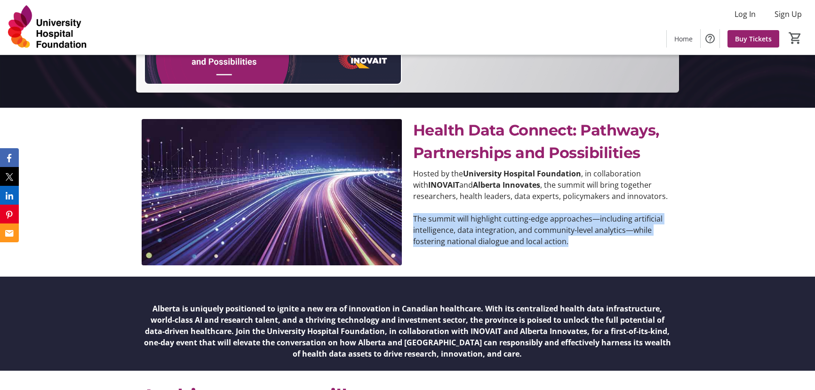 The height and width of the screenshot is (390, 815). I want to click on strong: University Hospital Foundation, so click(522, 174).